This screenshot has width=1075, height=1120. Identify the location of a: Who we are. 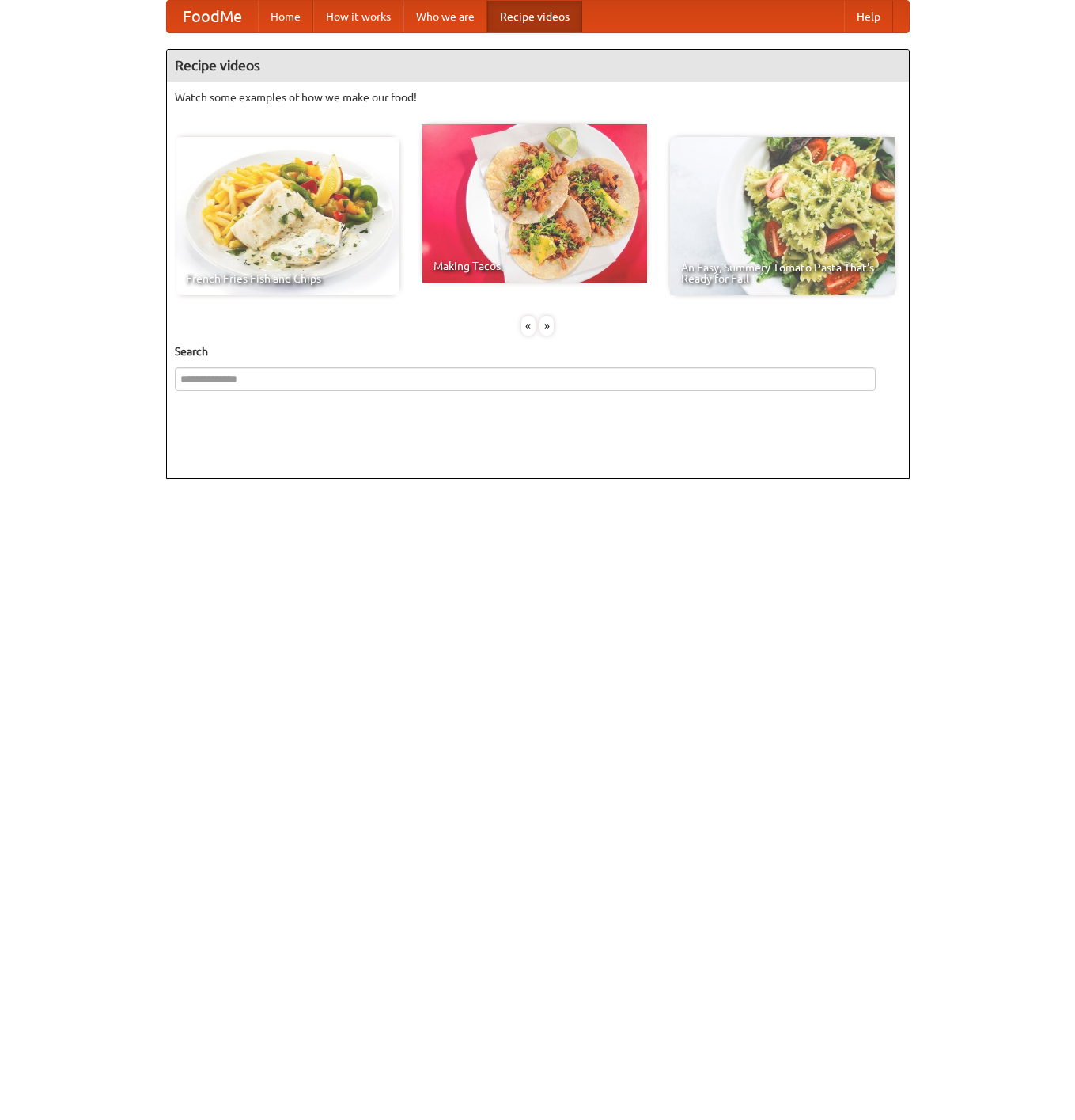
(445, 17).